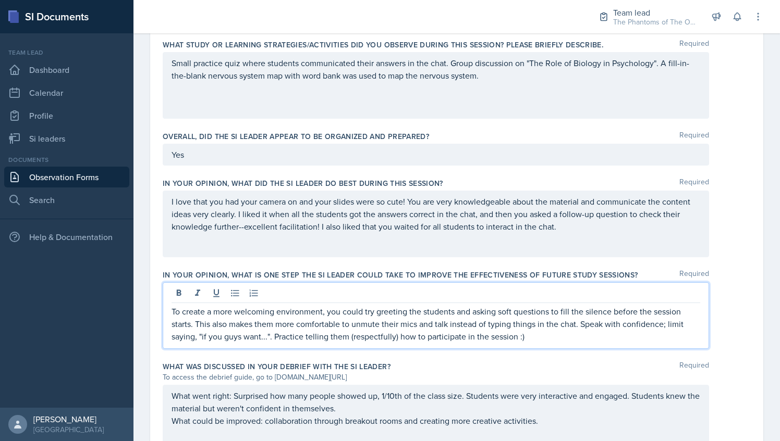 This screenshot has height=441, width=780. What do you see at coordinates (303, 183) in the screenshot?
I see `label: In your opinion, what did the SI Leader do BEST during this session?` at bounding box center [303, 183].